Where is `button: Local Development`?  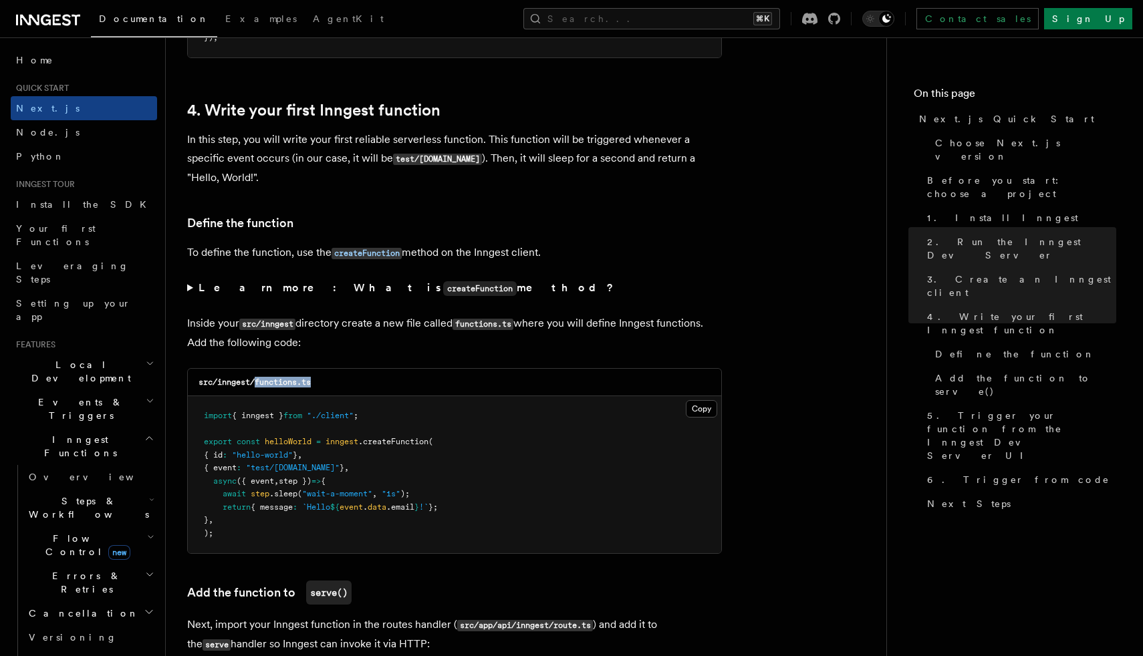
button: Local Development is located at coordinates (84, 372).